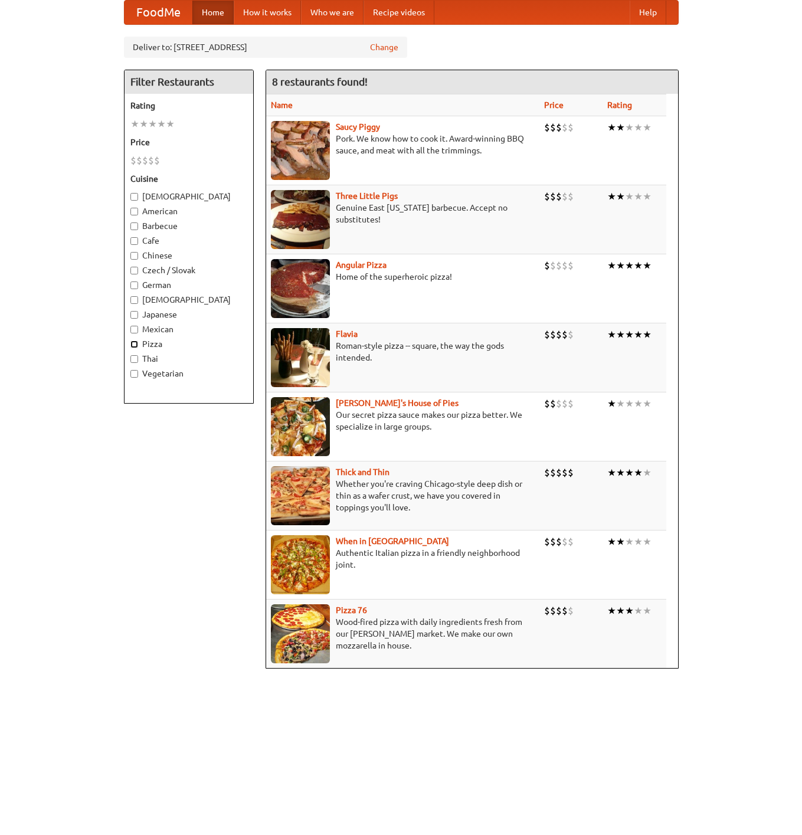 This screenshot has width=802, height=835. What do you see at coordinates (648, 12) in the screenshot?
I see `a: Help` at bounding box center [648, 12].